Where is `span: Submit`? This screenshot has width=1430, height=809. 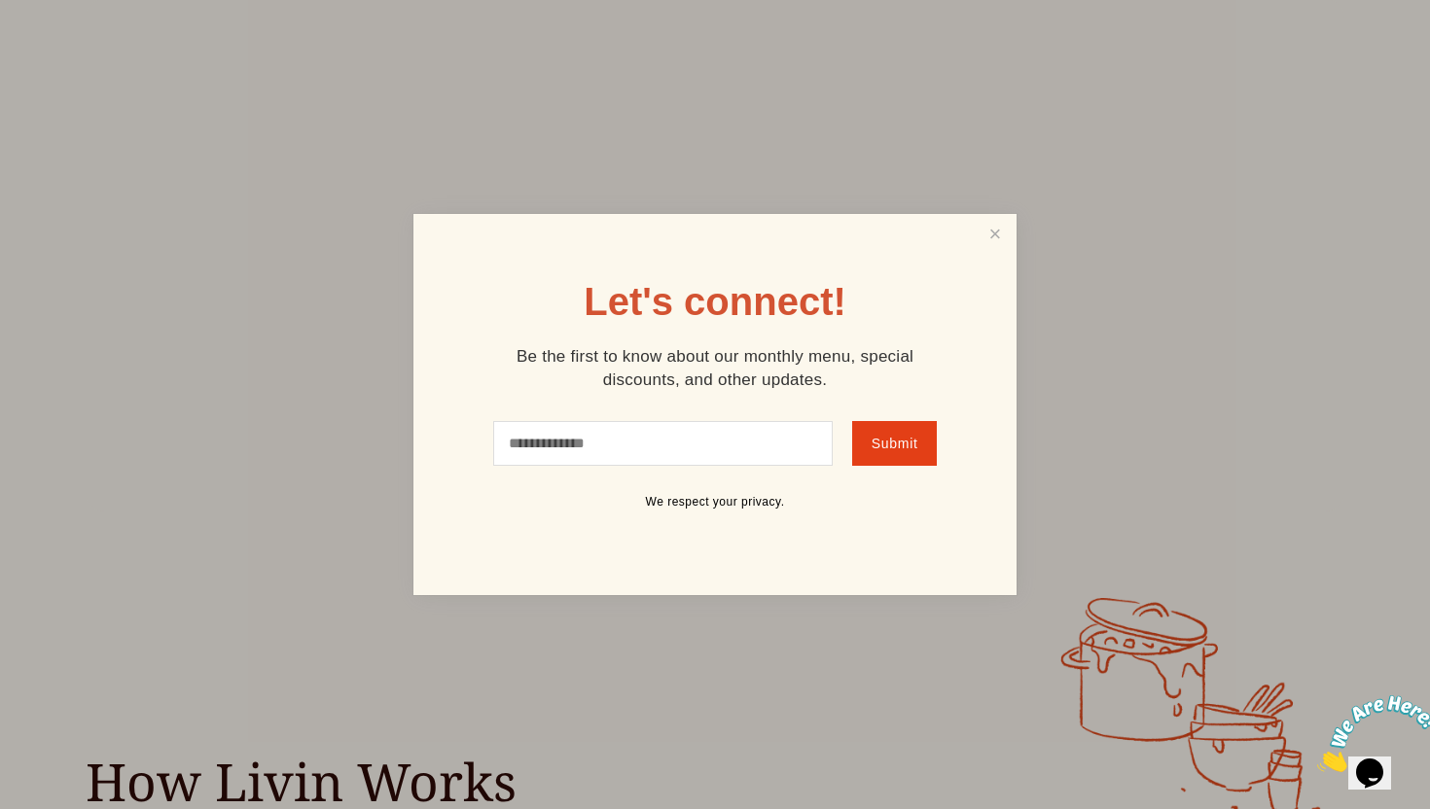 span: Submit is located at coordinates (895, 444).